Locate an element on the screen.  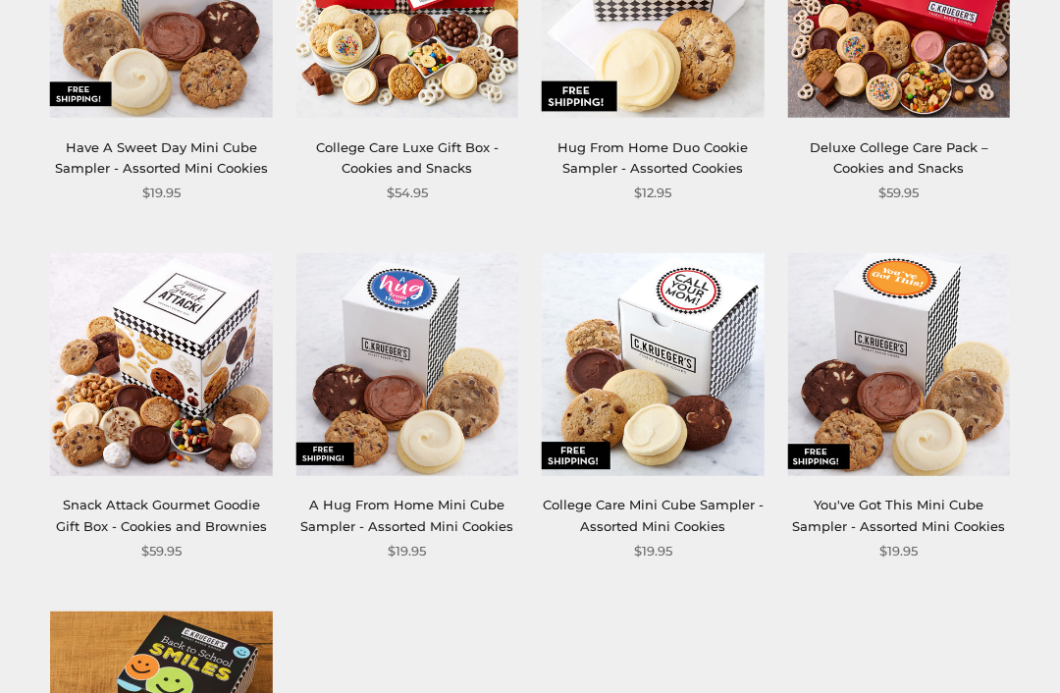
span: $54.95 is located at coordinates (407, 192).